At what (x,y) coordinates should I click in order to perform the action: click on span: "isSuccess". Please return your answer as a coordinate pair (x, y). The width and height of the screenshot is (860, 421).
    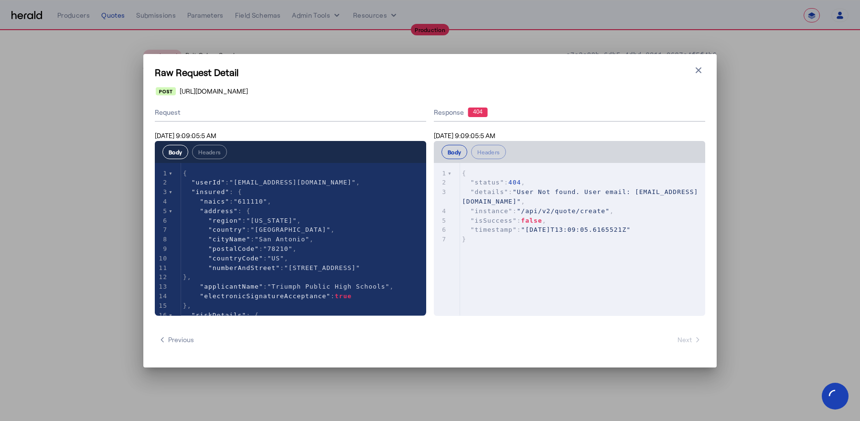
    Looking at the image, I should click on (493, 220).